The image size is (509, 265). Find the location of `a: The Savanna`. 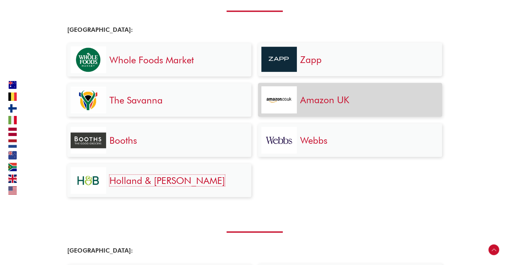

a: The Savanna is located at coordinates (136, 100).